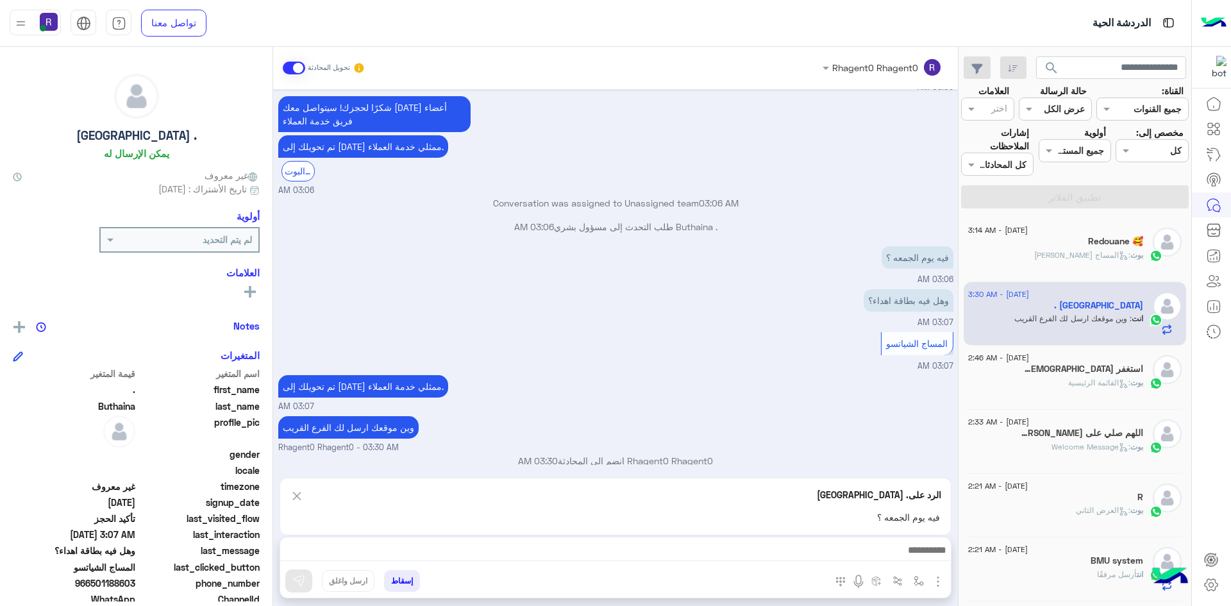  What do you see at coordinates (1073, 318) in the screenshot?
I see `span: وين موقعك ارسل لك الفرع القريب` at bounding box center [1073, 318].